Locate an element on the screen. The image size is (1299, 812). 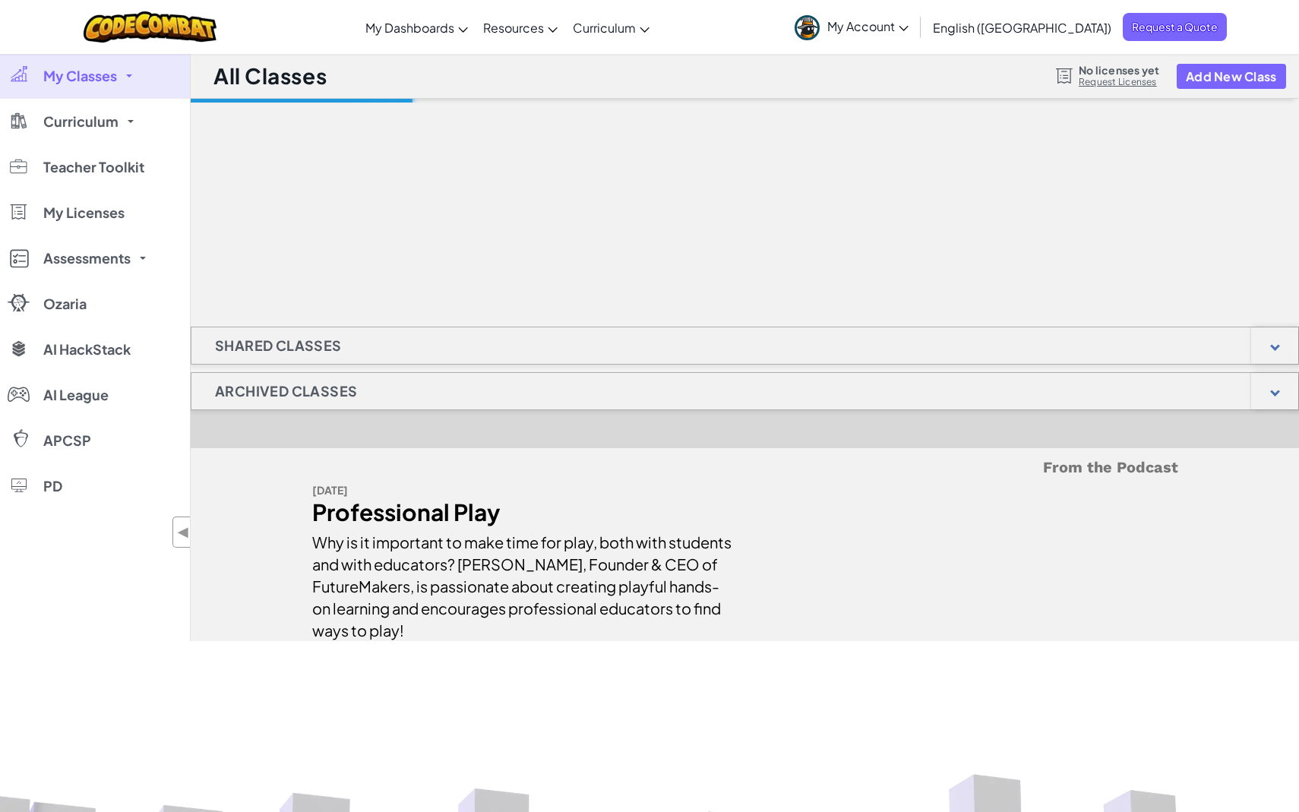
span: Request a Quote is located at coordinates (1175, 27).